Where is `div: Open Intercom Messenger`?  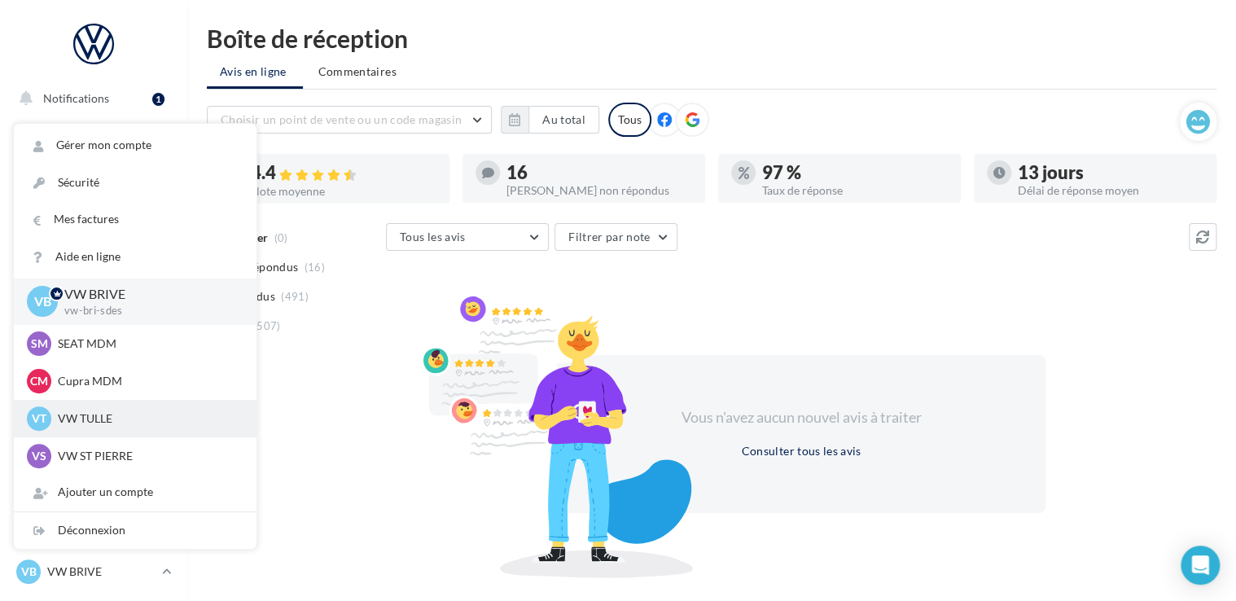 div: Open Intercom Messenger is located at coordinates (1200, 565).